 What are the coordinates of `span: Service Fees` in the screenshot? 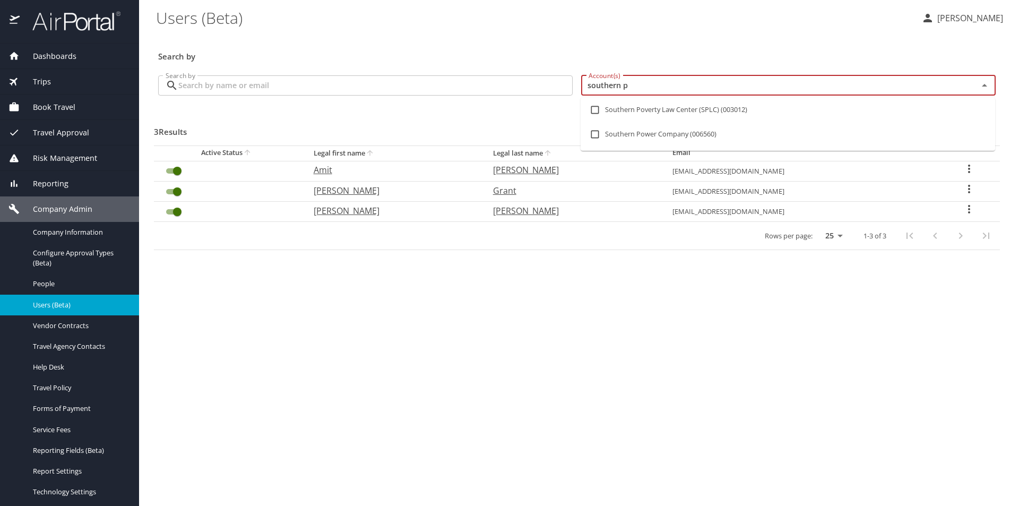 It's located at (80, 430).